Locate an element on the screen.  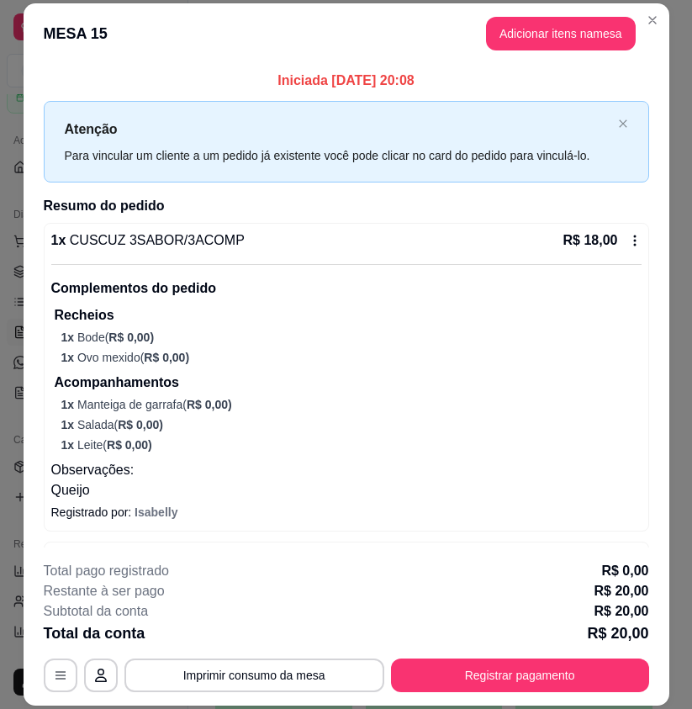
p: Bode ( is located at coordinates (352, 337).